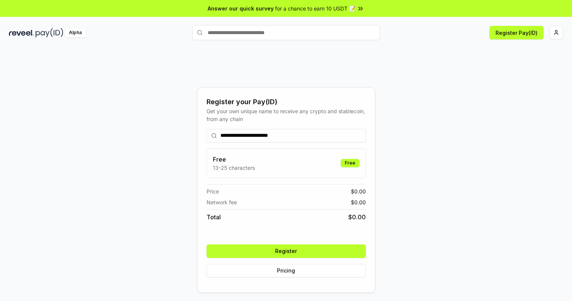 This screenshot has width=572, height=301. Describe the element at coordinates (50, 33) in the screenshot. I see `img: pay_id` at that location.